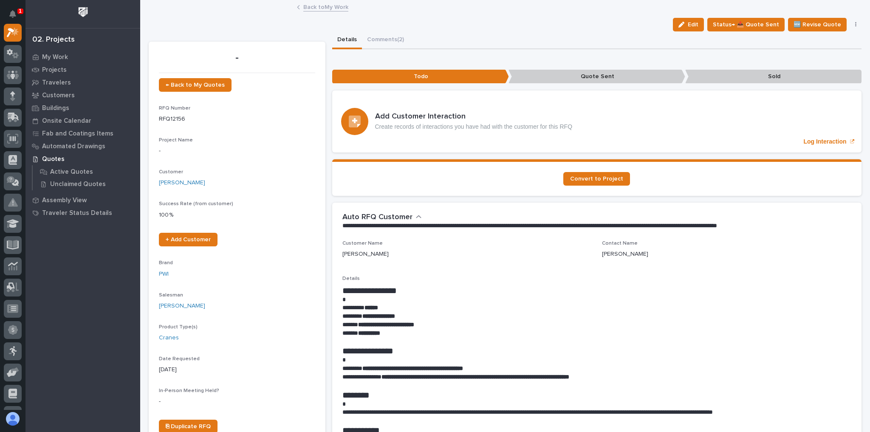 The height and width of the screenshot is (432, 870). What do you see at coordinates (474, 127) in the screenshot?
I see `p: Create records of interactions you have had with the customer for this RFQ` at bounding box center [474, 127].